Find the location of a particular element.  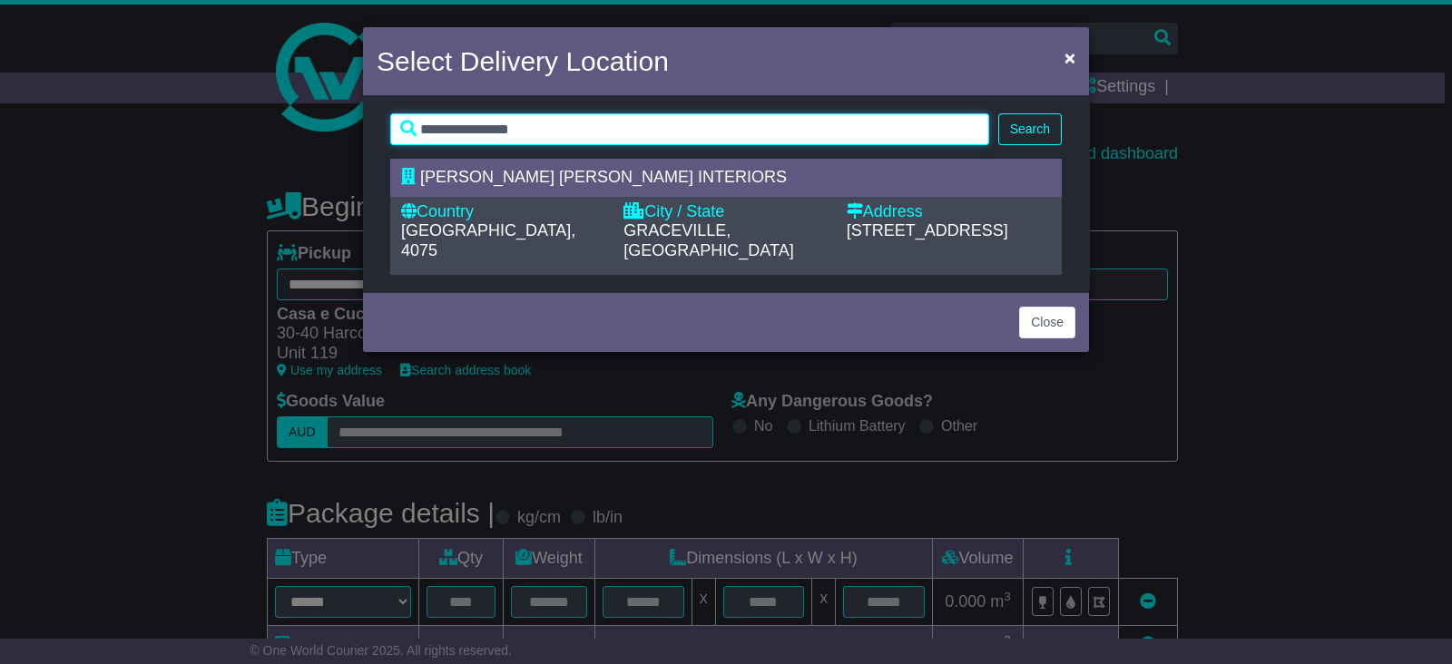

button: Search is located at coordinates (1030, 129).